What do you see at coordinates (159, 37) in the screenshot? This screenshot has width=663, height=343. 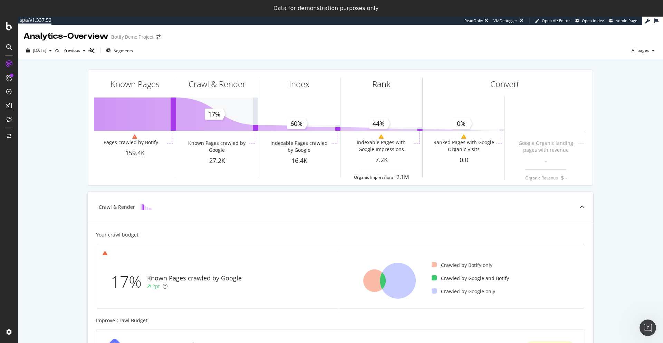 I see `div: arrow-right-arrow-left` at bounding box center [159, 37].